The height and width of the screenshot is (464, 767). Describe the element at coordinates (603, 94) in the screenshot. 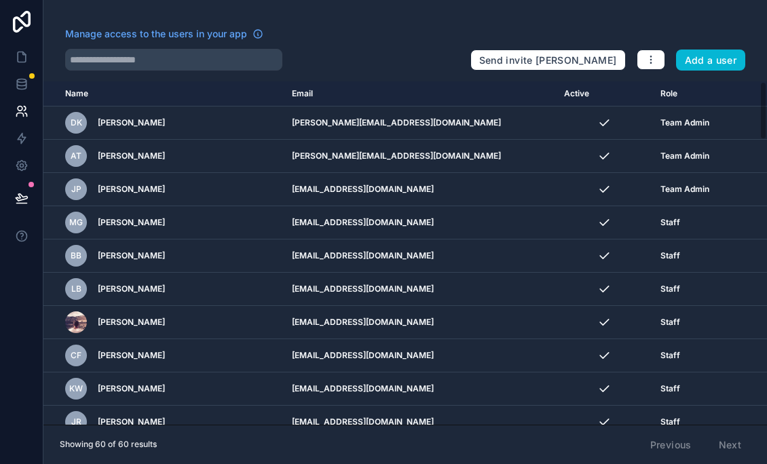

I see `th: Active` at that location.